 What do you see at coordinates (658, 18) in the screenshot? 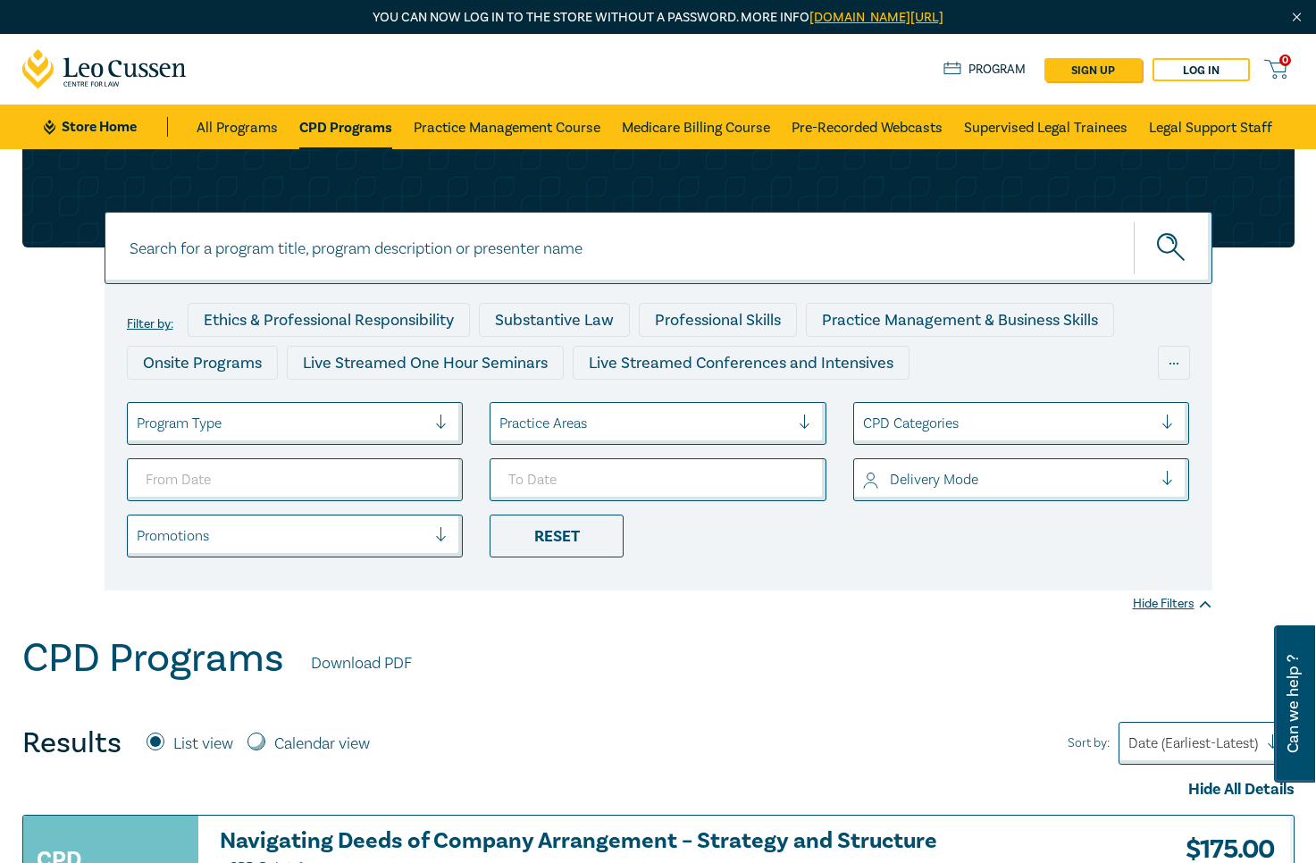
I see `p: You can now log in to the store without a password. More info` at bounding box center [658, 18].